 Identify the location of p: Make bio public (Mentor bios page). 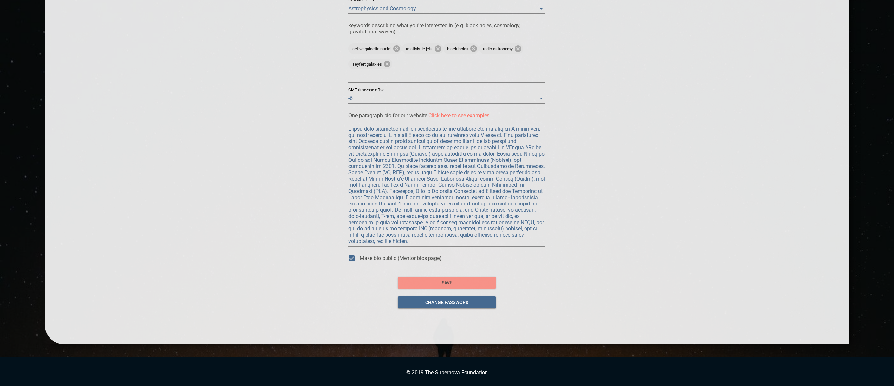
(401, 258).